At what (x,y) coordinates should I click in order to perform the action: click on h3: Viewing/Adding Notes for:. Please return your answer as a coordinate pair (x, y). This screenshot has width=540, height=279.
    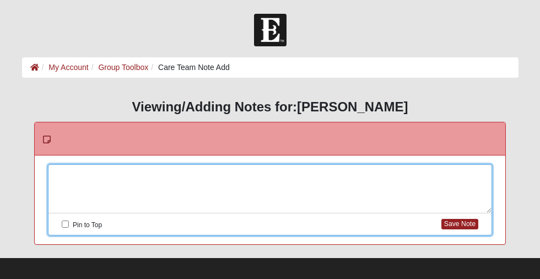
    Looking at the image, I should click on (270, 107).